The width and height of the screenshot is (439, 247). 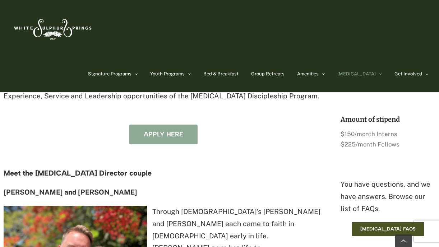 I want to click on a: Get Involved, so click(x=411, y=74).